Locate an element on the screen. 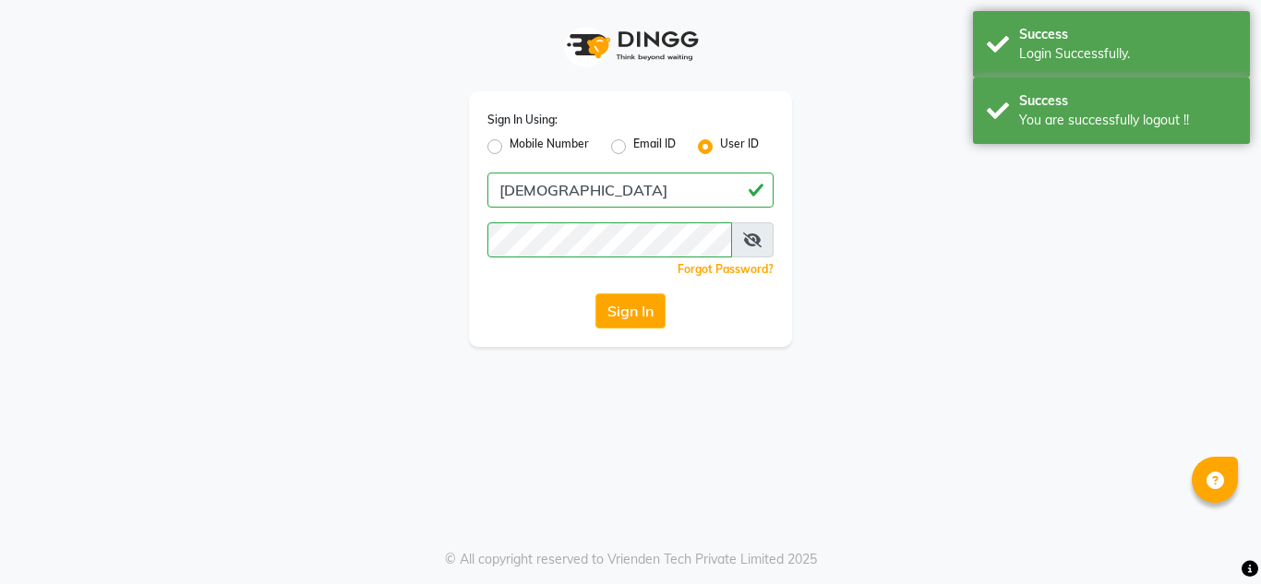 This screenshot has height=584, width=1261. label: Email ID is located at coordinates (655, 147).